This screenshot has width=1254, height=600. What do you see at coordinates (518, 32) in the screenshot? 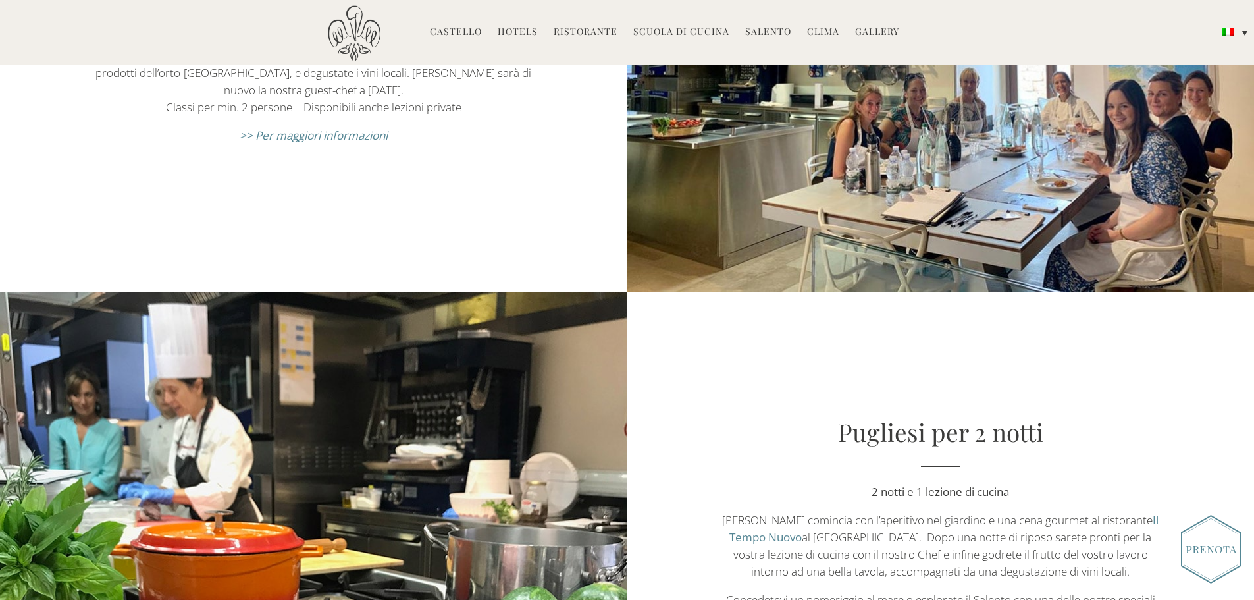
I see `a: Hotels` at bounding box center [518, 32].